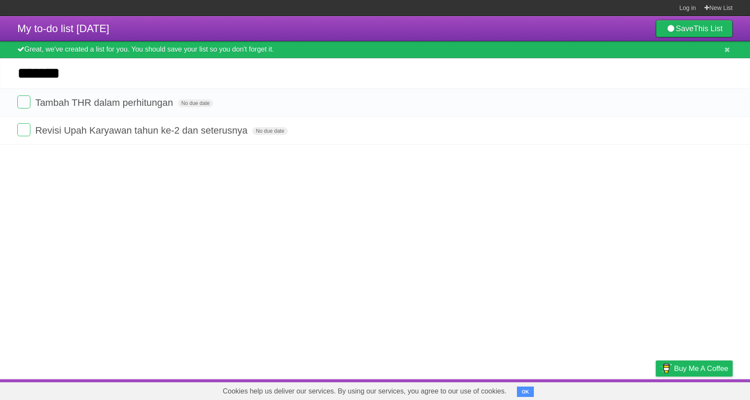 The width and height of the screenshot is (750, 400). I want to click on a: Suggest a feature, so click(705, 390).